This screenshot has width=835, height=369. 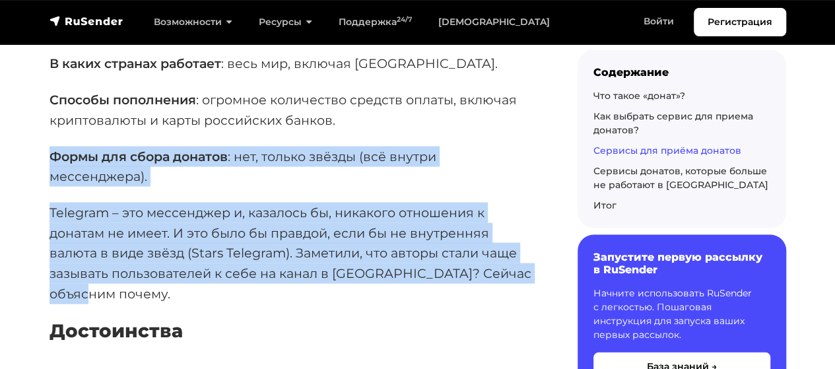 What do you see at coordinates (667, 150) in the screenshot?
I see `a: Сервисы для приёма донатов` at bounding box center [667, 150].